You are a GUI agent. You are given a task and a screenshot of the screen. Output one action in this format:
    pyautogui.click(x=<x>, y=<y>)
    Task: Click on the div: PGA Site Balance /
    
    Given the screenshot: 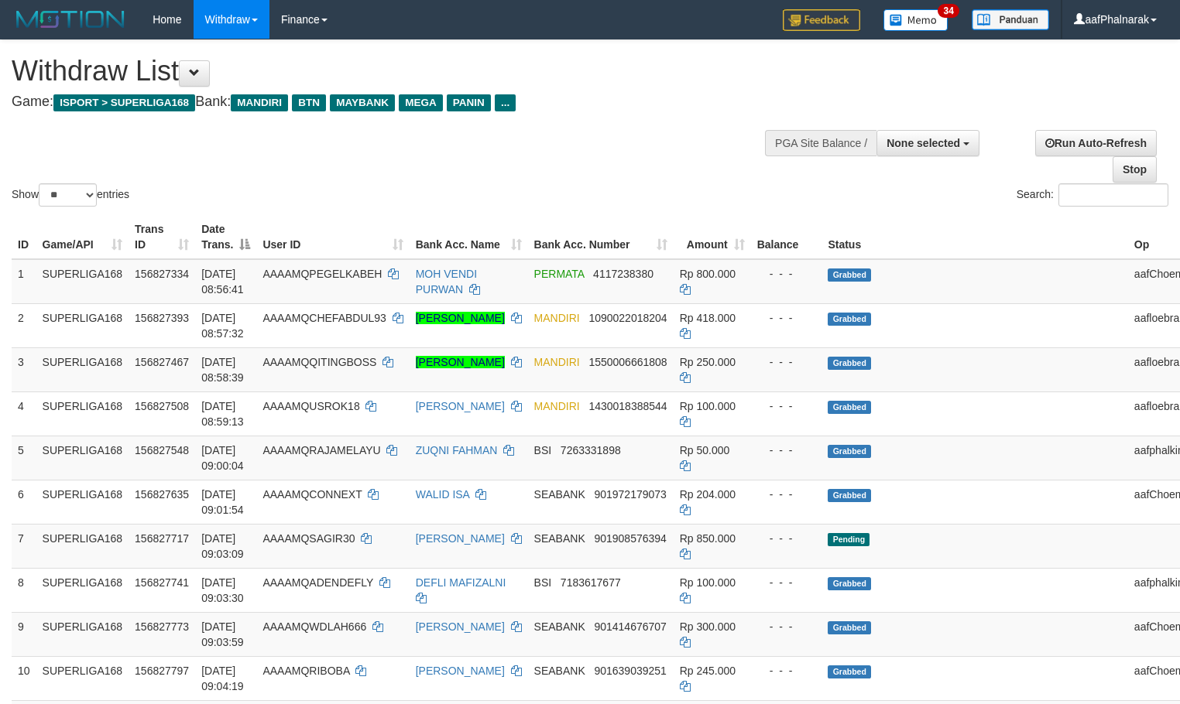 What is the action you would take?
    pyautogui.click(x=820, y=143)
    